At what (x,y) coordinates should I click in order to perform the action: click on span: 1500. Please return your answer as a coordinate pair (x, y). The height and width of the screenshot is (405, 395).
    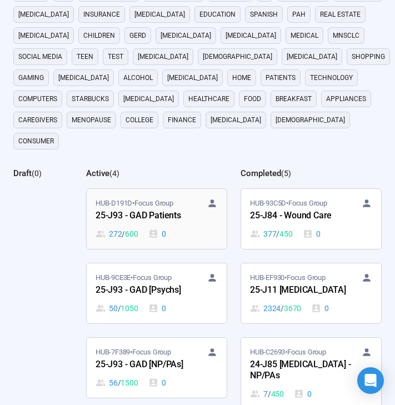
    Looking at the image, I should click on (129, 383).